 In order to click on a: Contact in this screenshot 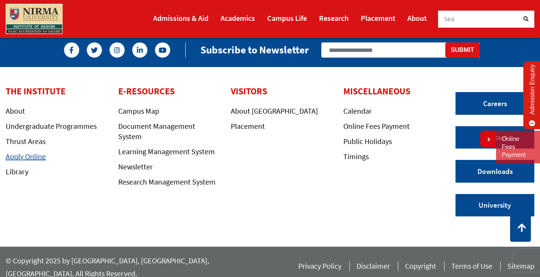, I will do `click(495, 138)`.